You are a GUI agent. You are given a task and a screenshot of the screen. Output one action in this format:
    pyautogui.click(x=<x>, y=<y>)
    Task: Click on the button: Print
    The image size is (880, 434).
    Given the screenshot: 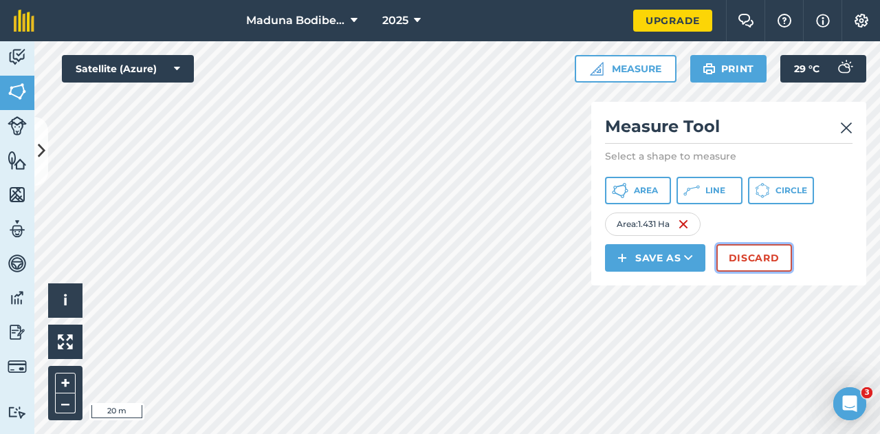 What is the action you would take?
    pyautogui.click(x=729, y=69)
    